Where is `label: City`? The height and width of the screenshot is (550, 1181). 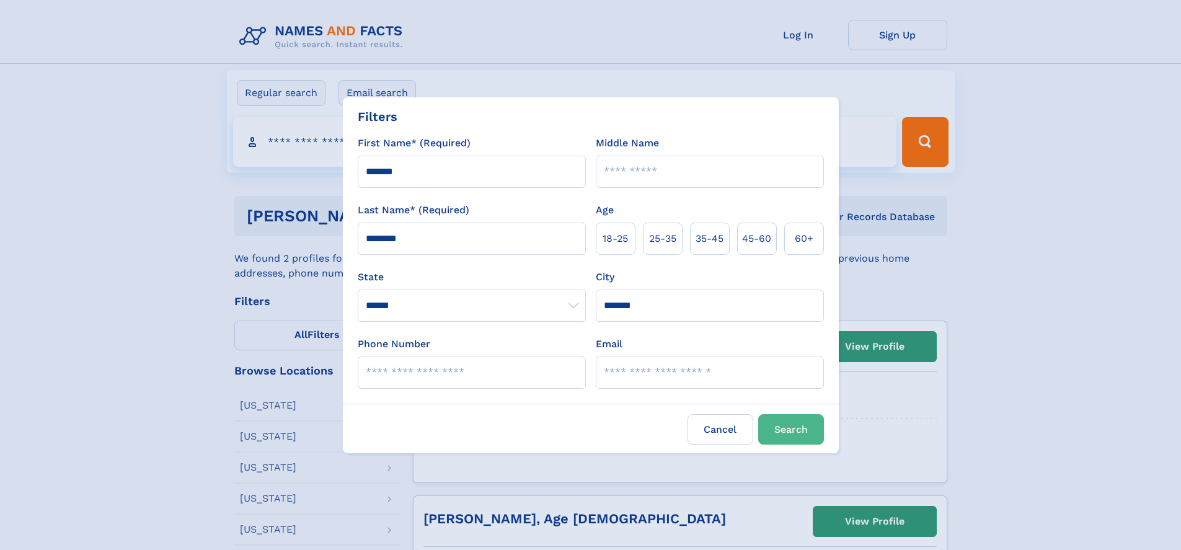 label: City is located at coordinates (605, 277).